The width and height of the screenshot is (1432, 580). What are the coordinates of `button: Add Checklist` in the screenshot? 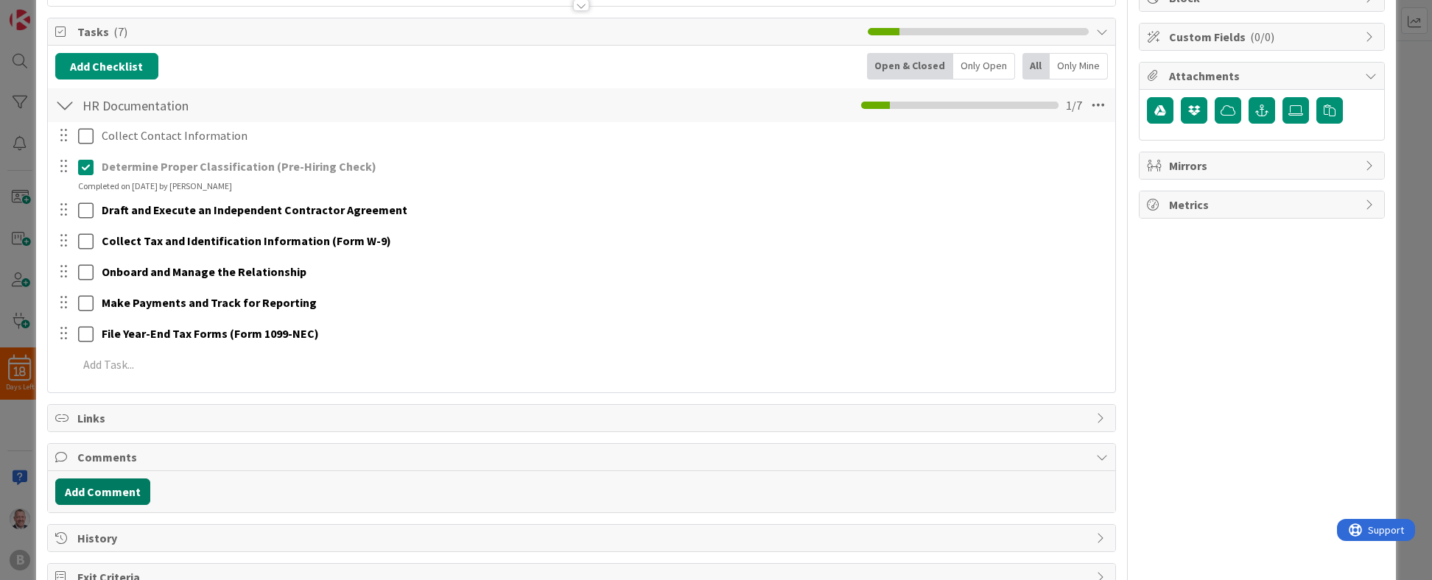 It's located at (107, 66).